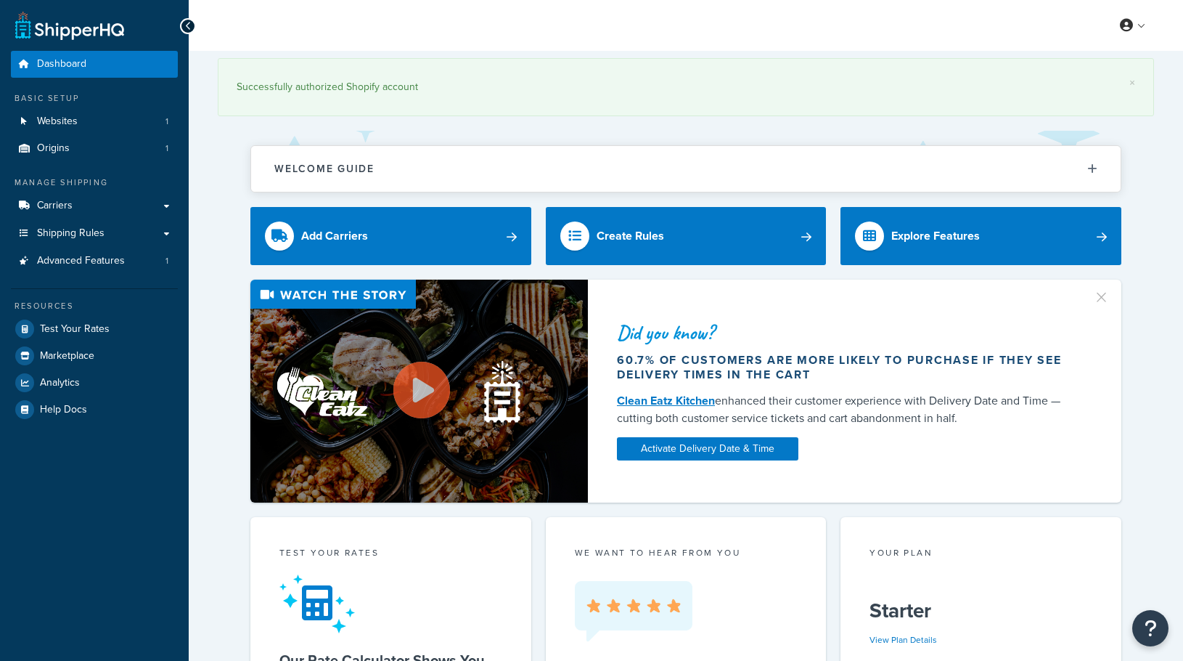 The image size is (1183, 661). What do you see at coordinates (94, 148) in the screenshot?
I see `a: Origins1` at bounding box center [94, 148].